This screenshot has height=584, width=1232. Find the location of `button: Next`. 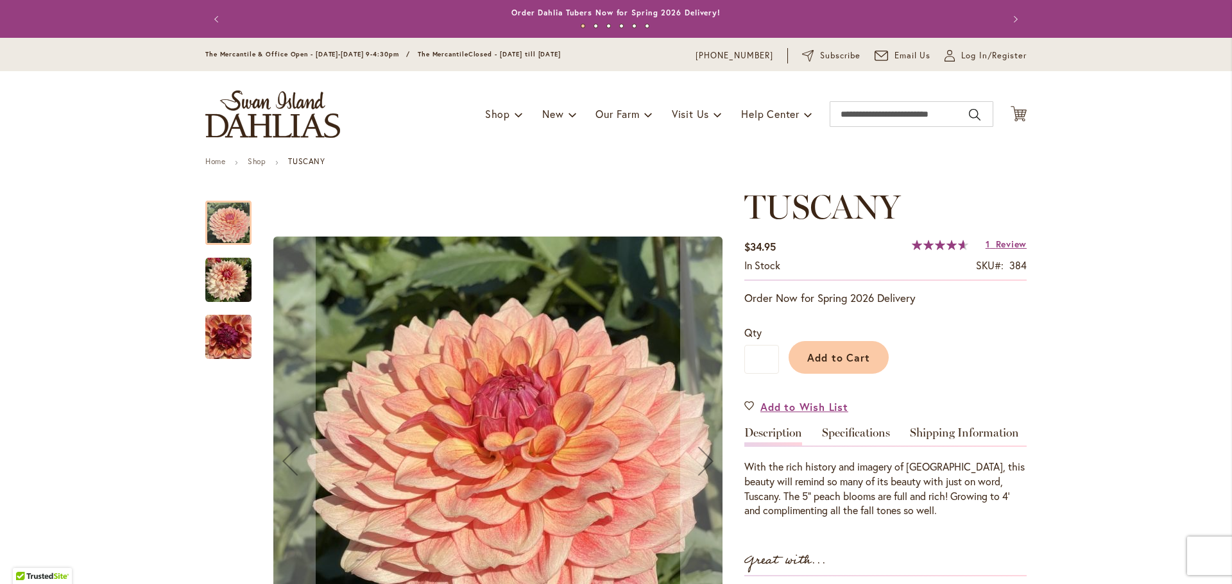

button: Next is located at coordinates (1014, 19).